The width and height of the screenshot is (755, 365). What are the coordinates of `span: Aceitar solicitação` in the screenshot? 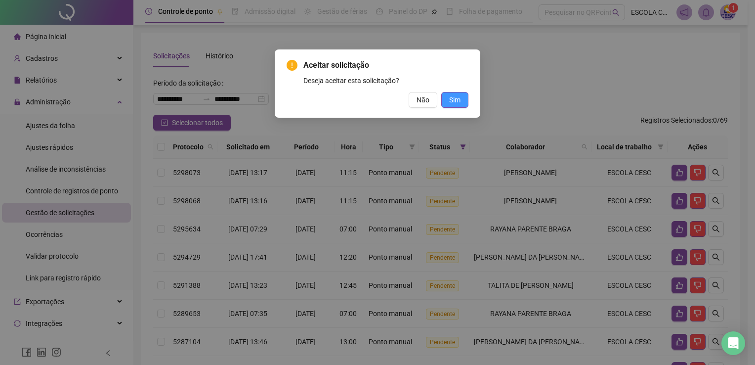 It's located at (386, 65).